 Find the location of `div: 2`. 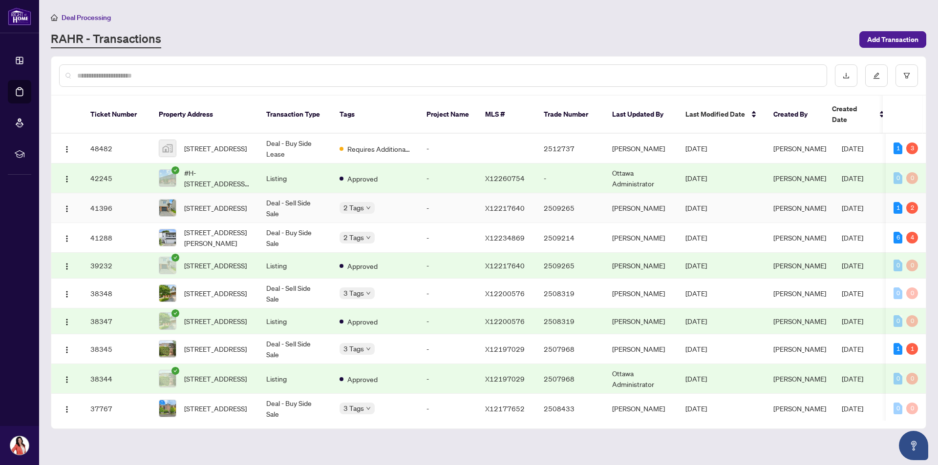

div: 2 is located at coordinates (912, 208).